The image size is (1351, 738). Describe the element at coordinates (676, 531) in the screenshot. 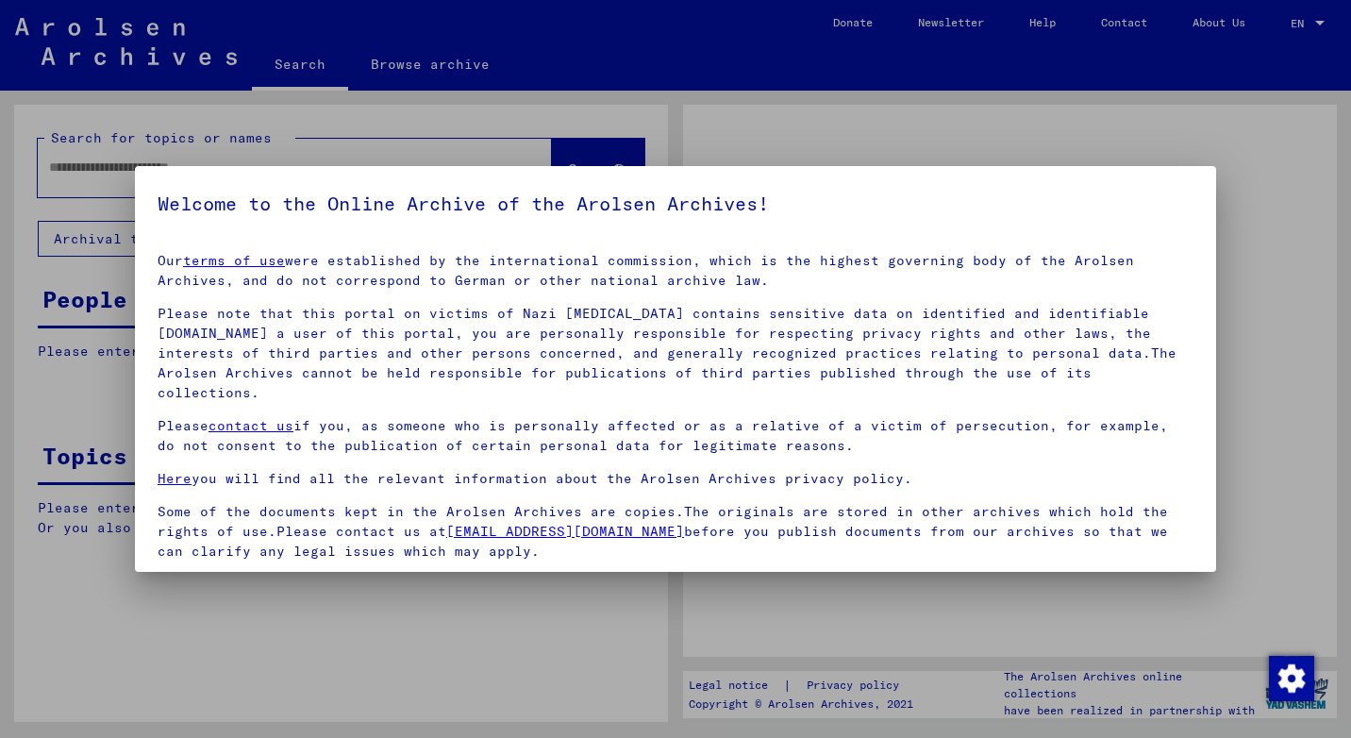

I see `p: Some of the documents kept in the Arolsen Archives are copies.The originals are stored in other a...` at that location.